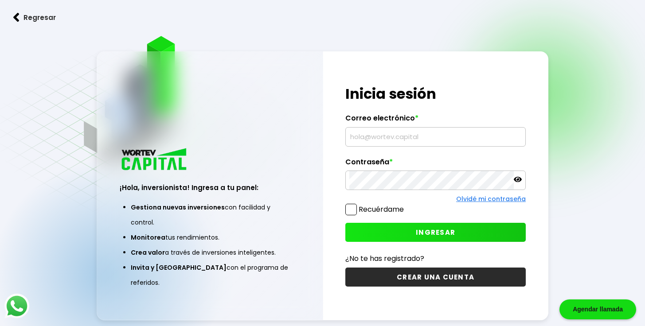  I want to click on button: INGRESAR, so click(435, 232).